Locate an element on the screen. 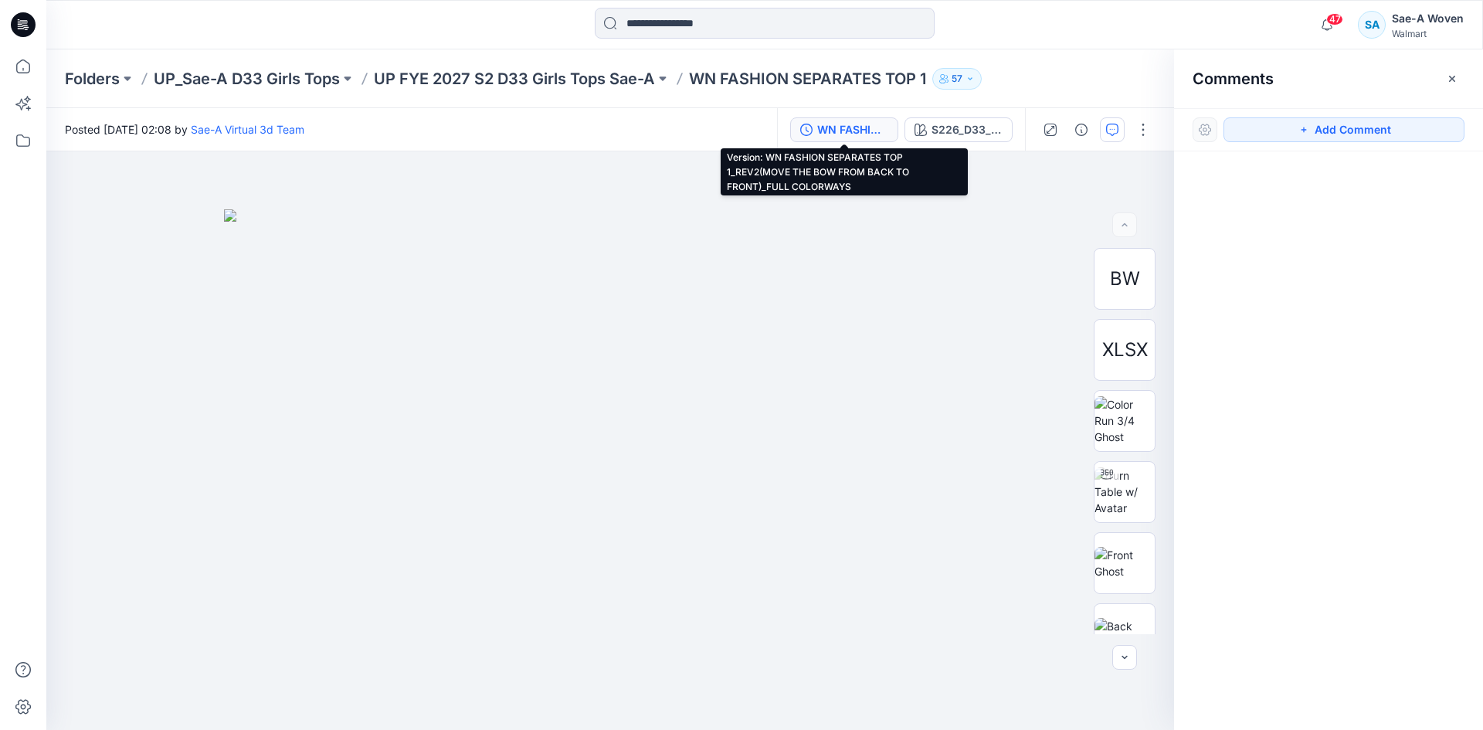  div: S226_D33_WN_AOP_30_2 is located at coordinates (967, 130).